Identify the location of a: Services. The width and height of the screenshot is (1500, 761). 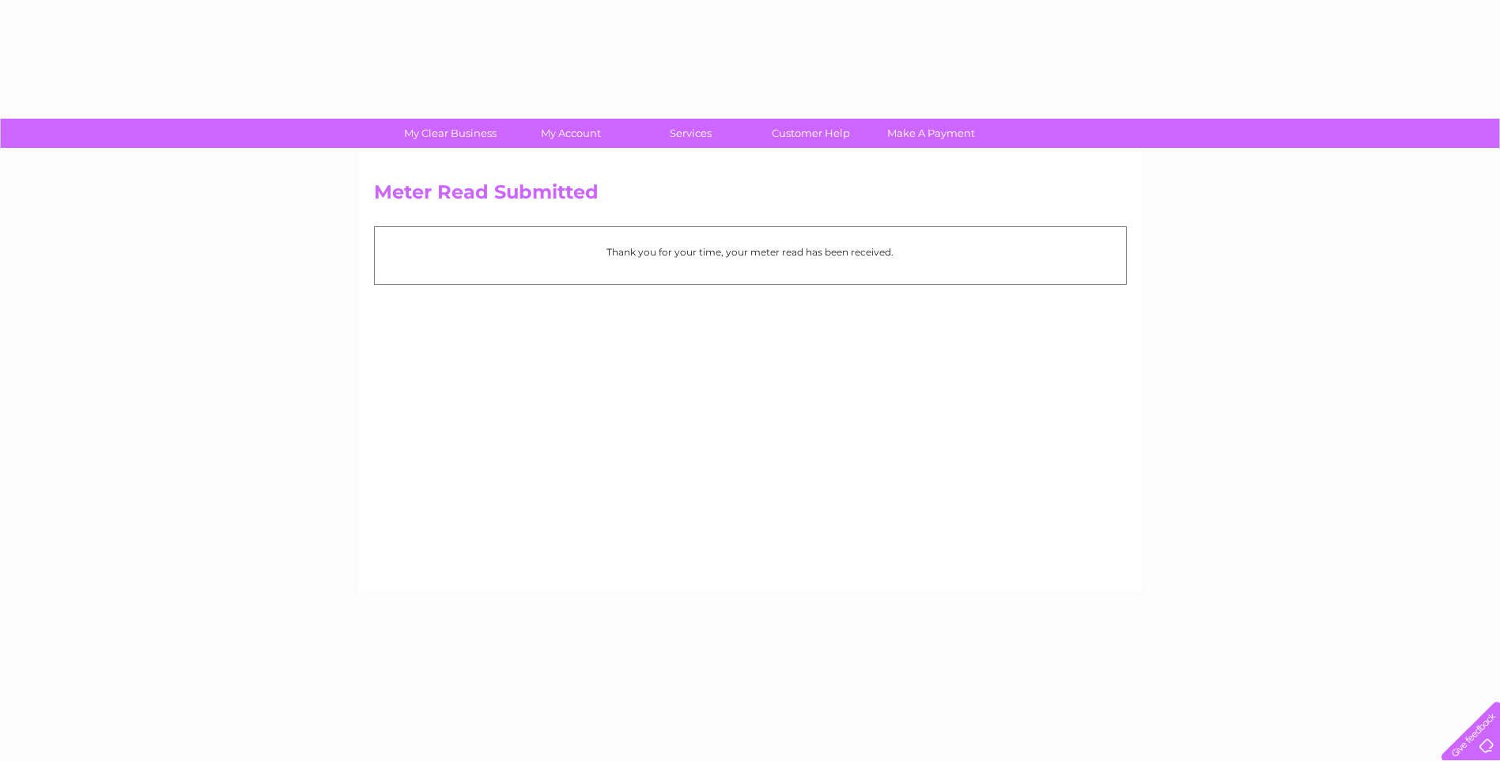
(690, 133).